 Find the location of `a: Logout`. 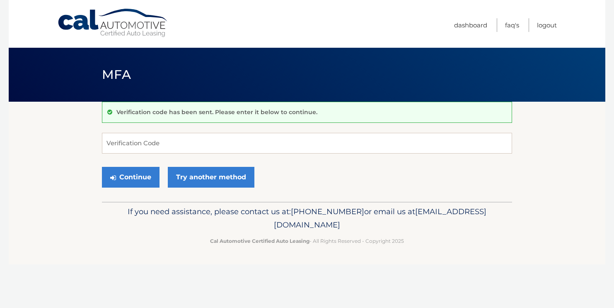

a: Logout is located at coordinates (547, 25).